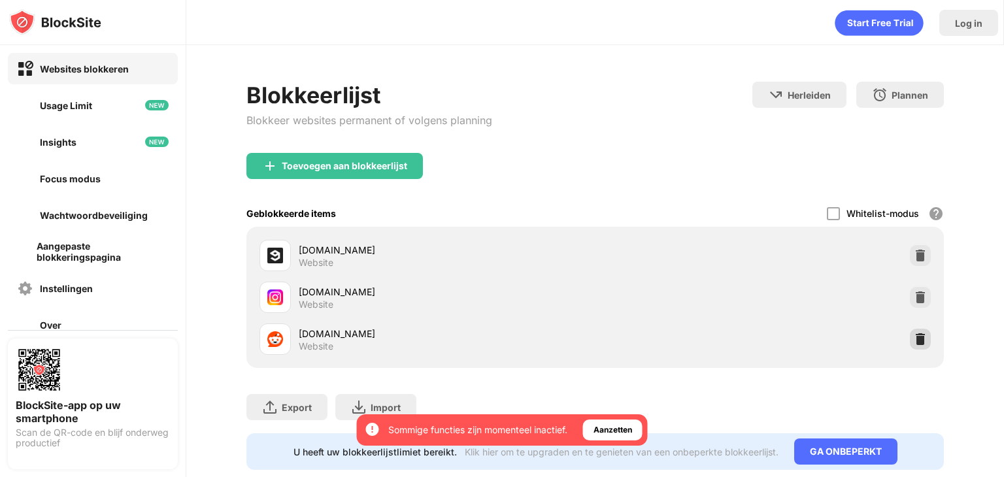 The width and height of the screenshot is (1004, 477). Describe the element at coordinates (478, 430) in the screenshot. I see `div: Sommige functies zijn momenteel inactief.` at that location.